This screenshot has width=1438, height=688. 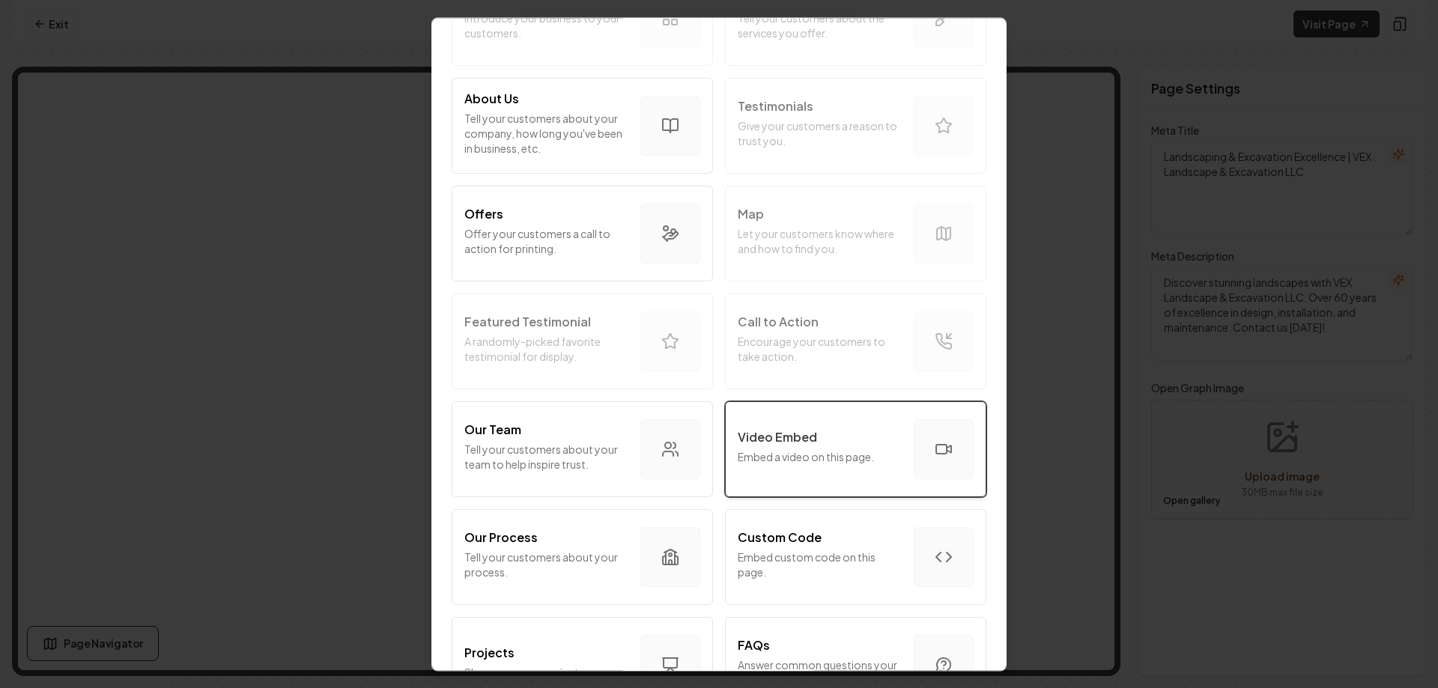 I want to click on p: FAQs, so click(x=753, y=645).